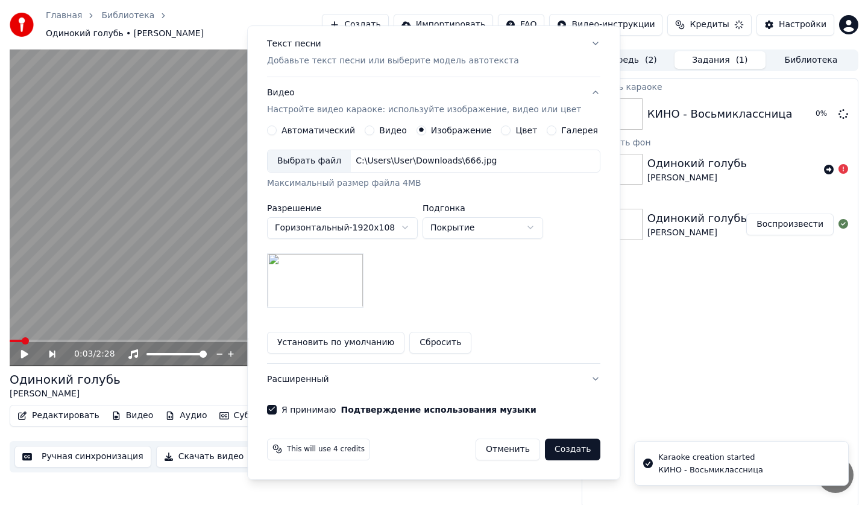 The width and height of the screenshot is (868, 505). I want to click on p: Добавьте текст песни или выберите модель автотекста, so click(393, 61).